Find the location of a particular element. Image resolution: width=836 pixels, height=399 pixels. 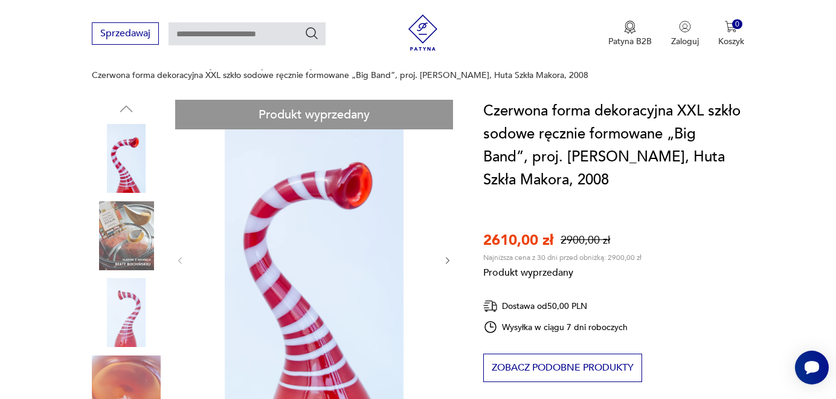

p: Zaloguj is located at coordinates (685, 41).